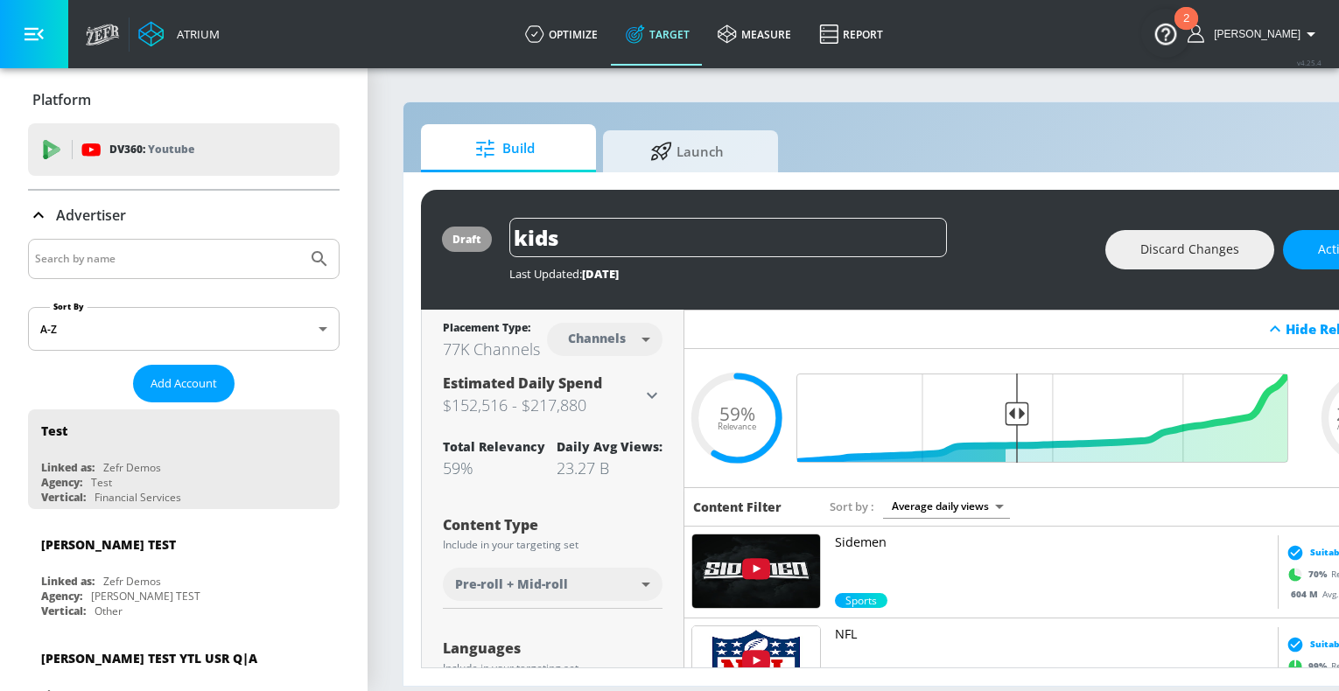 This screenshot has height=691, width=1339. What do you see at coordinates (167, 259) in the screenshot?
I see `input: Search by name` at bounding box center [167, 259].